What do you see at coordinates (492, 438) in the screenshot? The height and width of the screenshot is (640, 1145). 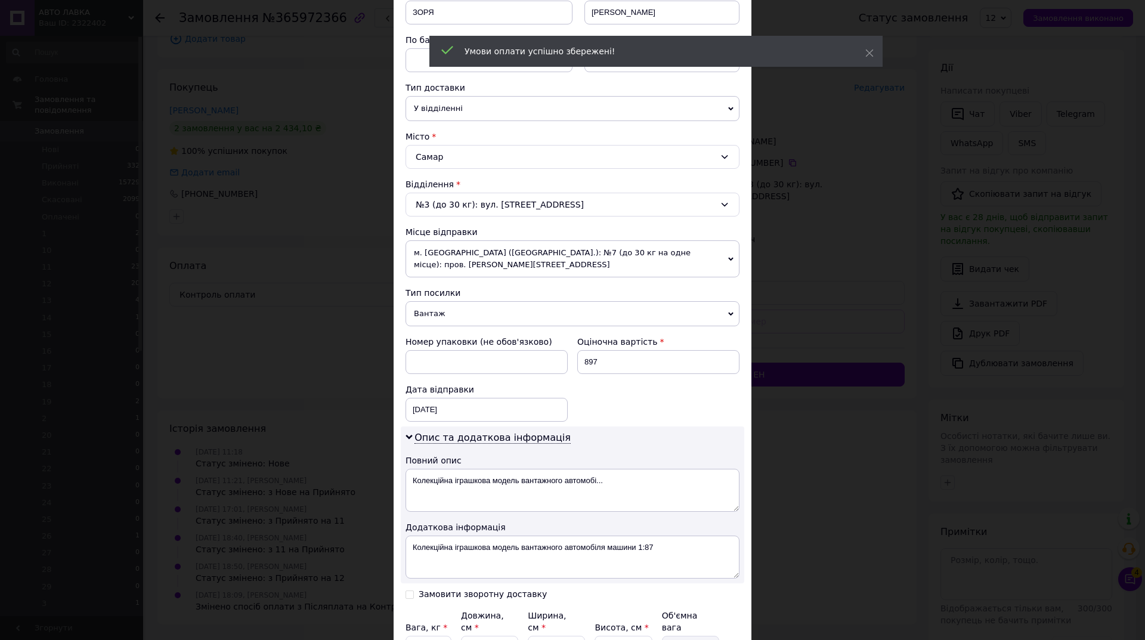 I see `span: Опис та додаткова інформація` at bounding box center [492, 438].